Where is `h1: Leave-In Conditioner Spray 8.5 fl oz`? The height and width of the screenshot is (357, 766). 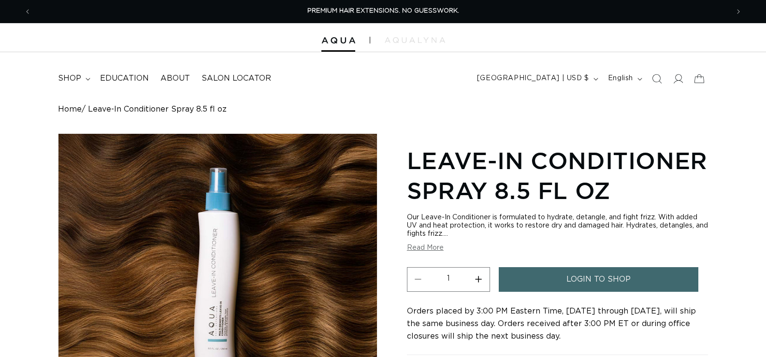
h1: Leave-In Conditioner Spray 8.5 fl oz is located at coordinates (557, 175).